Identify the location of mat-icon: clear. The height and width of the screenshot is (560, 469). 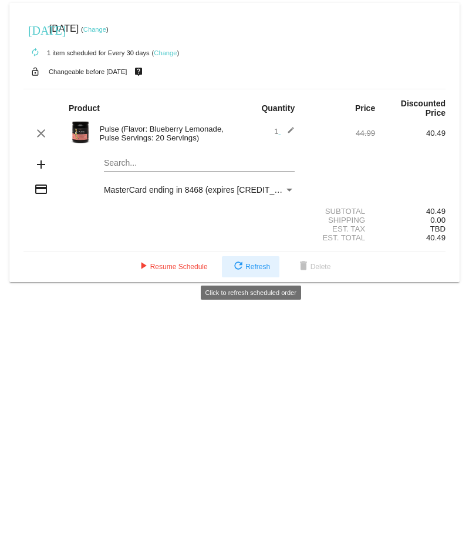
(41, 133).